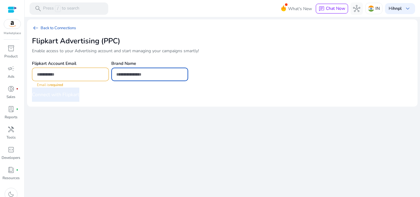 Image resolution: width=420 pixels, height=197 pixels. I want to click on h5: Brand Name, so click(150, 64).